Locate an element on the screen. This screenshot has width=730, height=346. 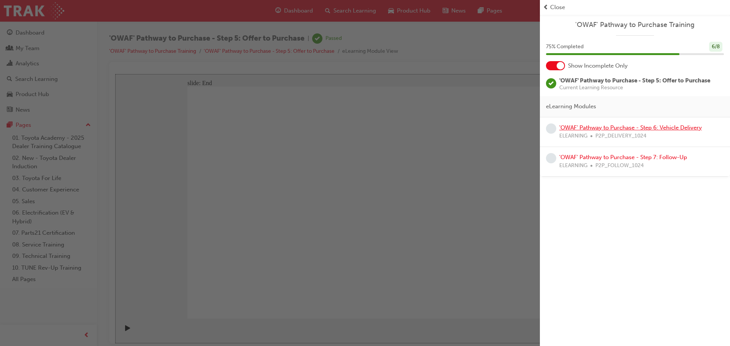
button: Play (Ctrl+Alt+P) is located at coordinates (10, 257).